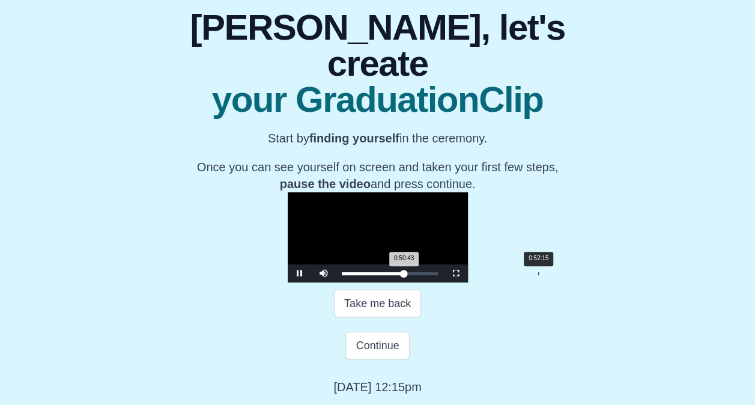  Describe the element at coordinates (325, 184) in the screenshot. I see `b: pause the video` at that location.